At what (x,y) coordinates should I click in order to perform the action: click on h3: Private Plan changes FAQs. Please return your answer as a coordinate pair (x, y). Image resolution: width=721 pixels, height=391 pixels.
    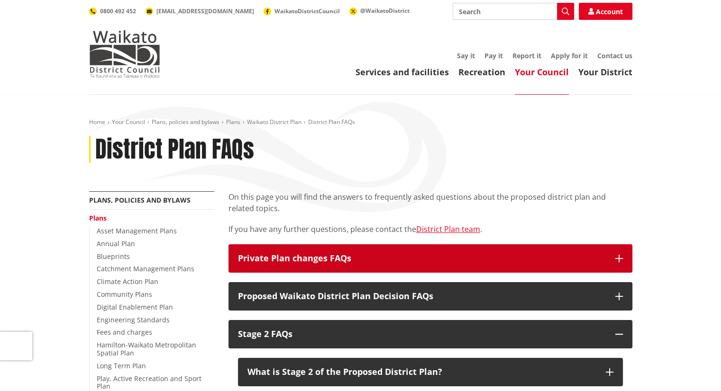
    Looking at the image, I should click on (422, 259).